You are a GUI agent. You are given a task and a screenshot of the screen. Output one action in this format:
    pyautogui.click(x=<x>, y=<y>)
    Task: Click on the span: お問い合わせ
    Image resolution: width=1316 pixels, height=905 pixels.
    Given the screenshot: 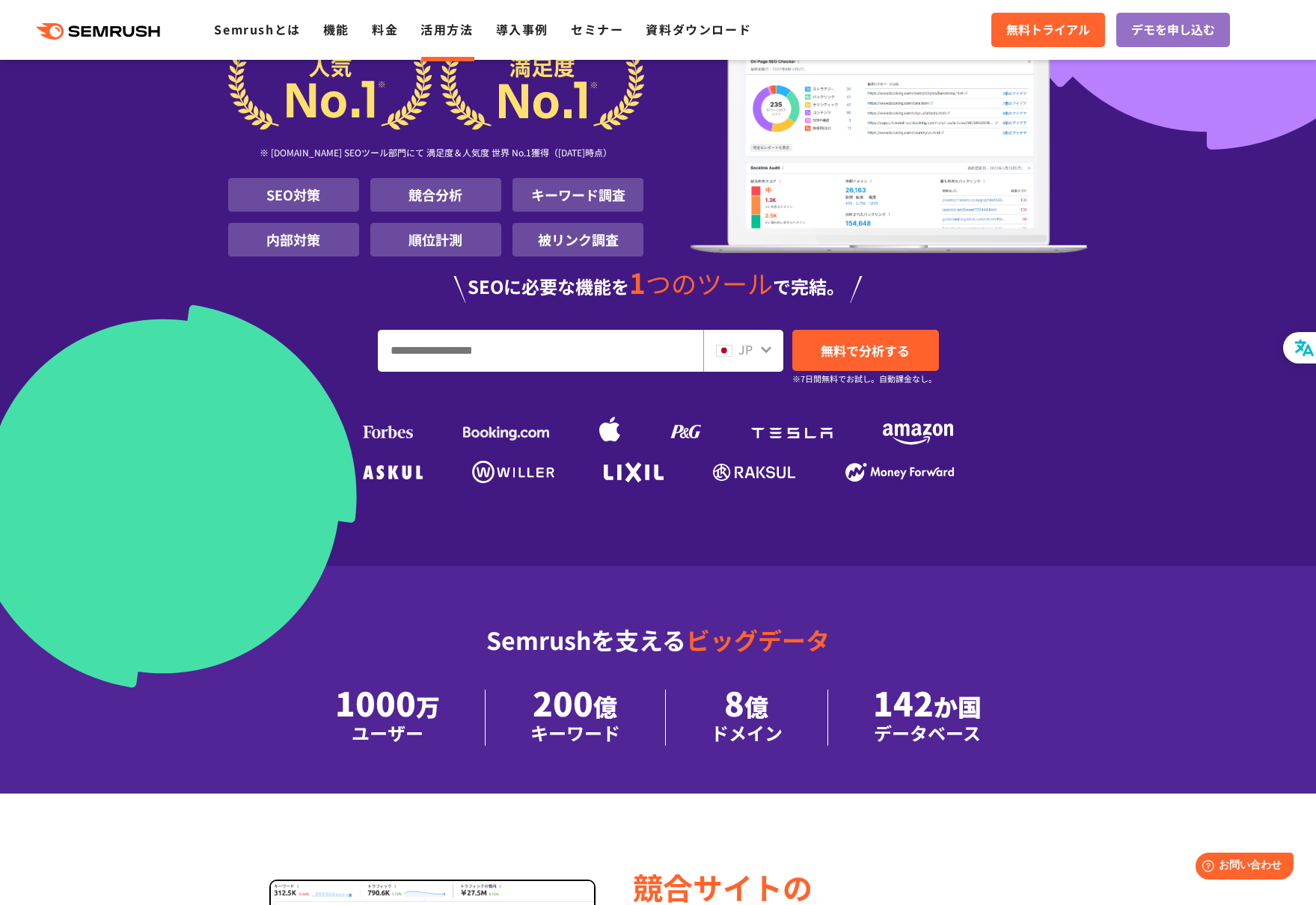 What is the action you would take?
    pyautogui.click(x=67, y=19)
    